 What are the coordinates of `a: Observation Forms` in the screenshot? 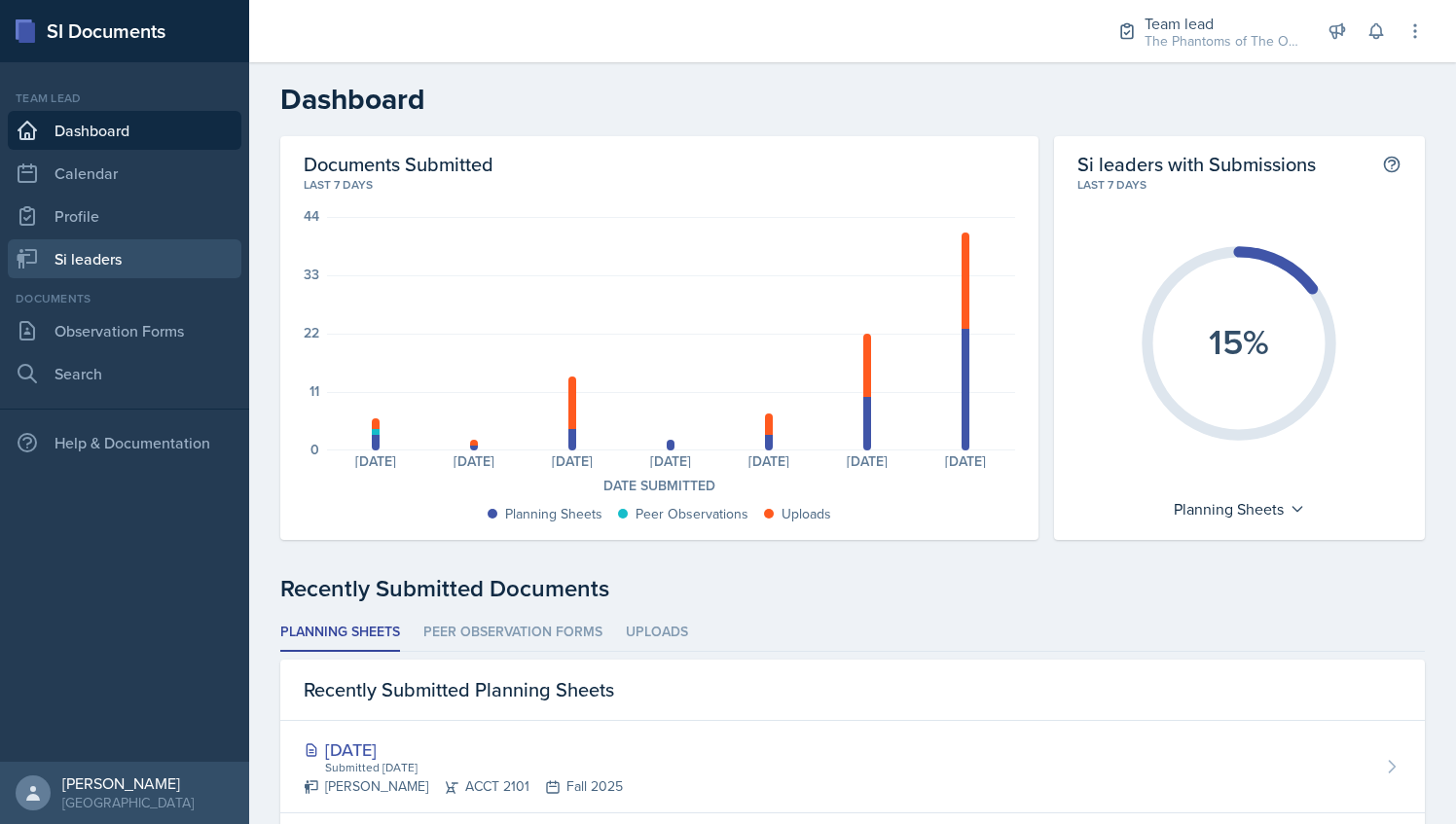 It's located at (125, 331).